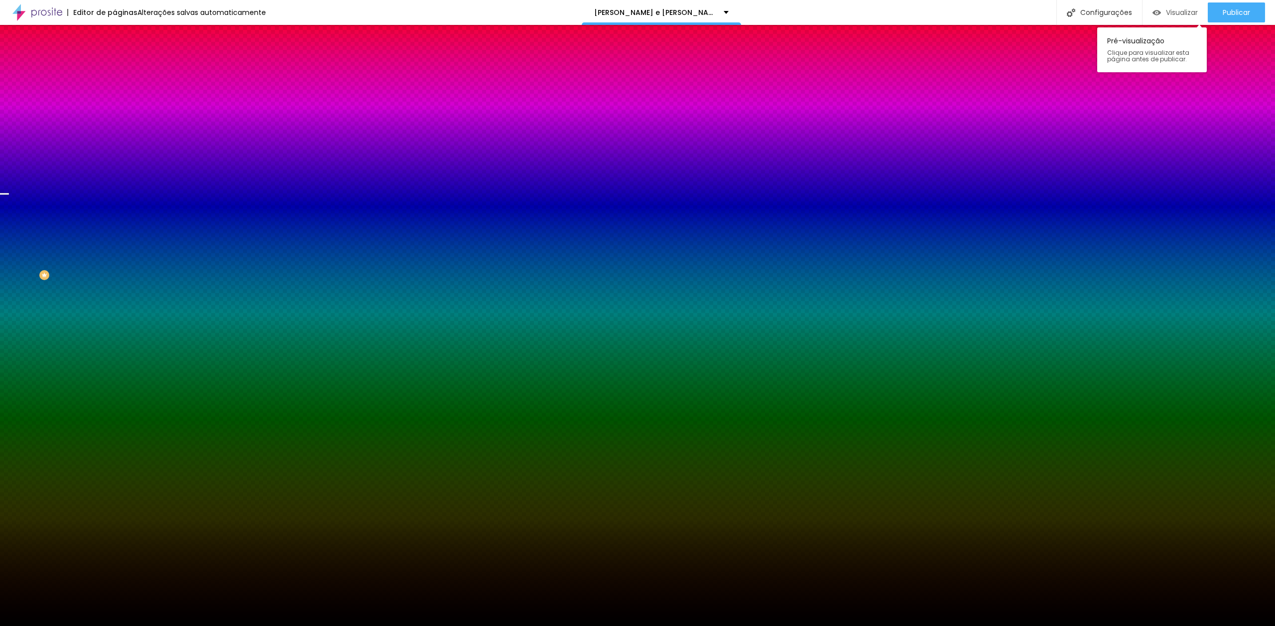 This screenshot has height=626, width=1275. What do you see at coordinates (1148, 56) in the screenshot?
I see `font: Clique para visualizar esta página antes de publicar.` at bounding box center [1148, 56].